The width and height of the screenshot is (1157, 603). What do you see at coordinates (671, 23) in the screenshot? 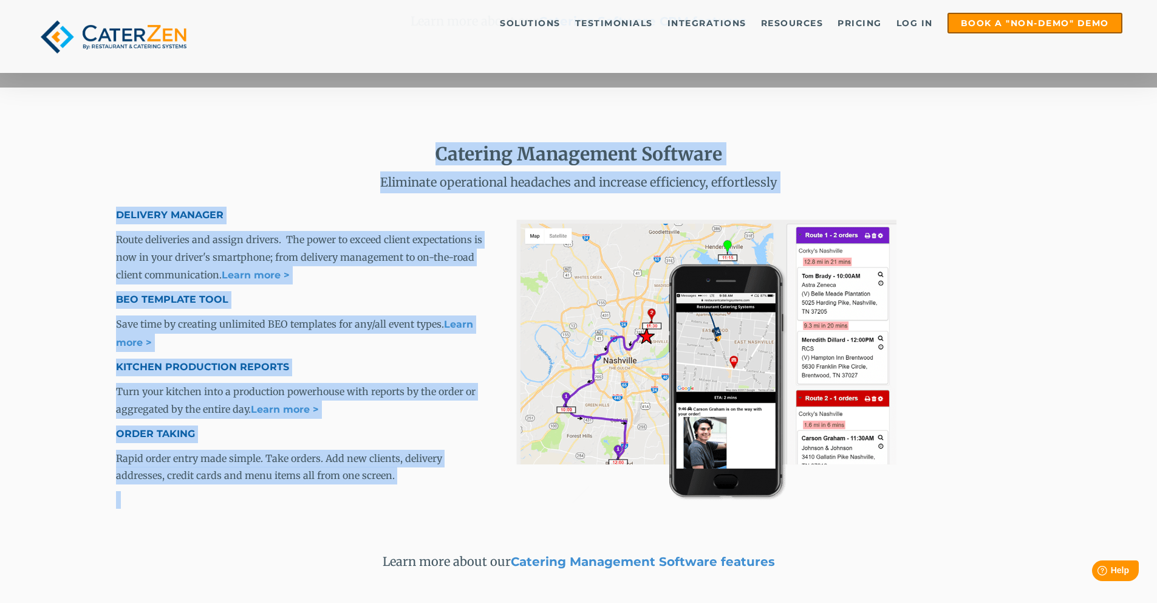
I see `div: Navigation Menu` at bounding box center [671, 23].